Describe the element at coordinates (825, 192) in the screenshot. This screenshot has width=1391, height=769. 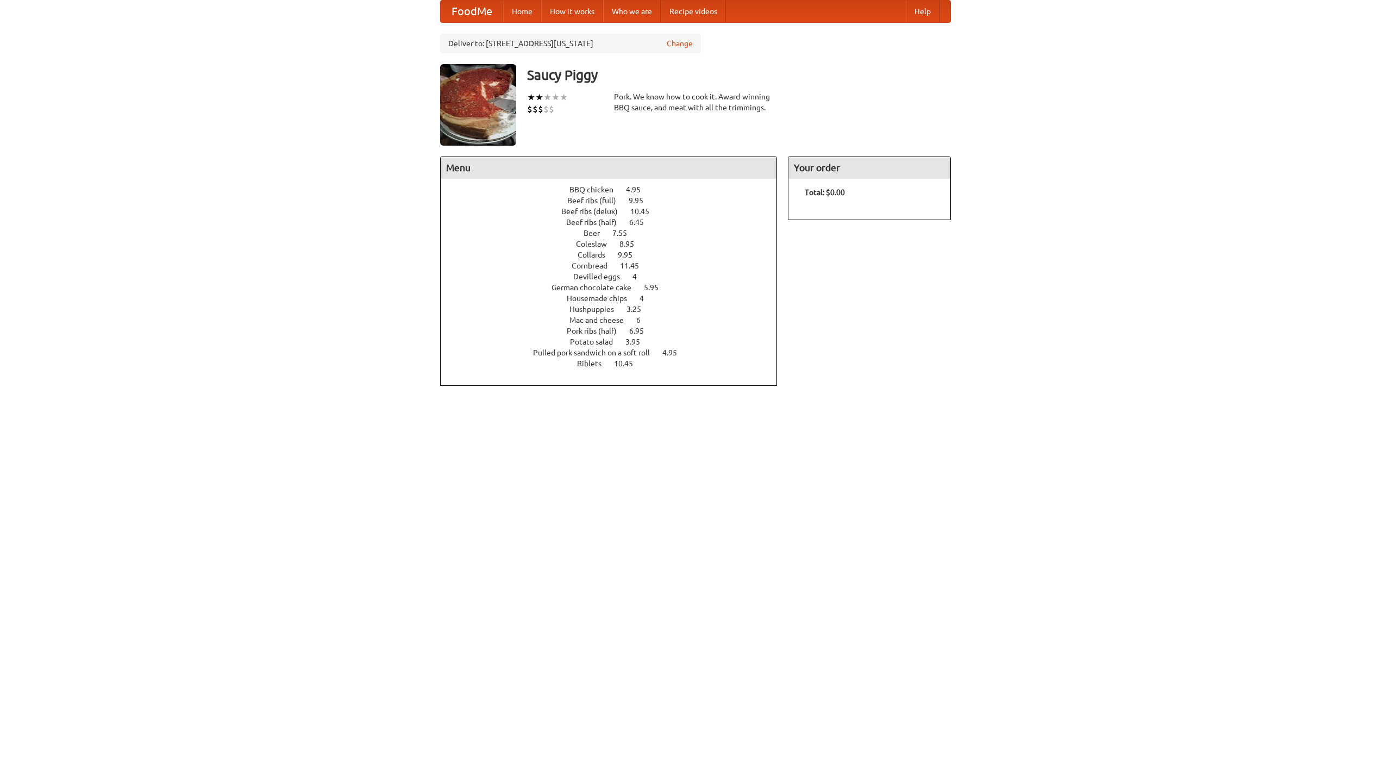
I see `b: Total: $0.00` at that location.